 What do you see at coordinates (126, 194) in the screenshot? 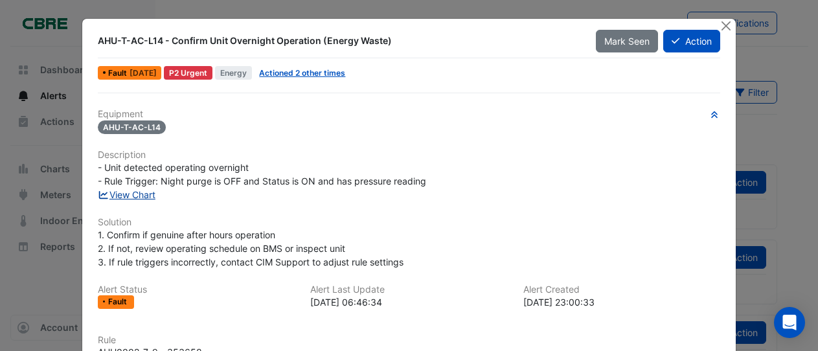
I see `a: View Chart` at bounding box center [126, 194].